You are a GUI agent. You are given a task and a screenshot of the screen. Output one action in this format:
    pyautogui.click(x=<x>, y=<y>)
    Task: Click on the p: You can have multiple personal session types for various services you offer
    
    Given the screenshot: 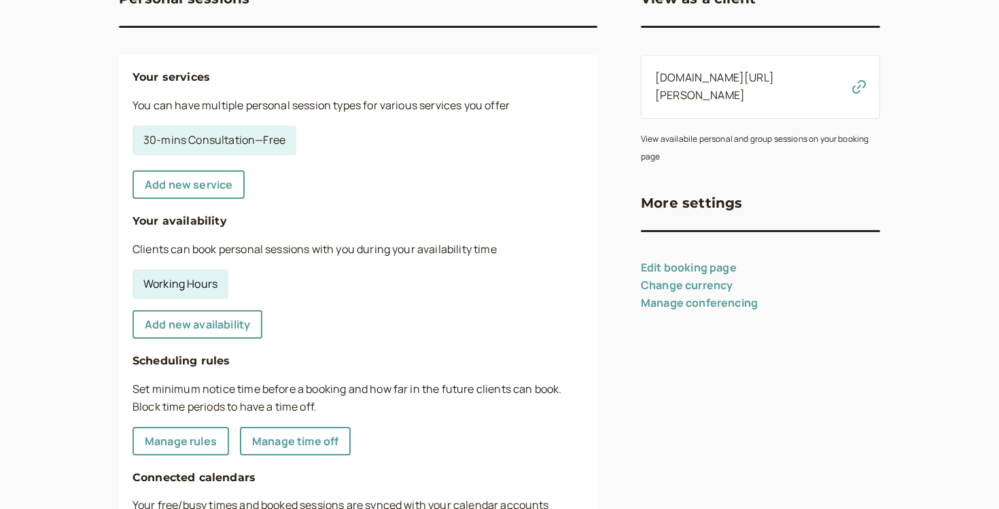 What is the action you would take?
    pyautogui.click(x=358, y=106)
    